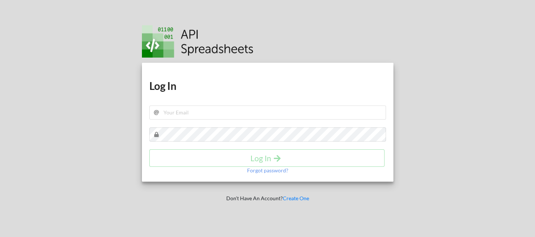 This screenshot has width=535, height=237. What do you see at coordinates (268, 86) in the screenshot?
I see `h1: Log In` at bounding box center [268, 86].